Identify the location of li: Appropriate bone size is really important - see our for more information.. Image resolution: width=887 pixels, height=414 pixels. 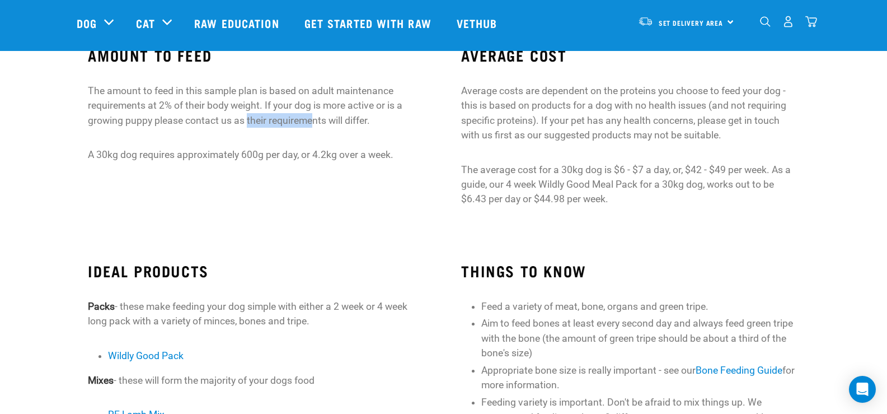
(640, 377).